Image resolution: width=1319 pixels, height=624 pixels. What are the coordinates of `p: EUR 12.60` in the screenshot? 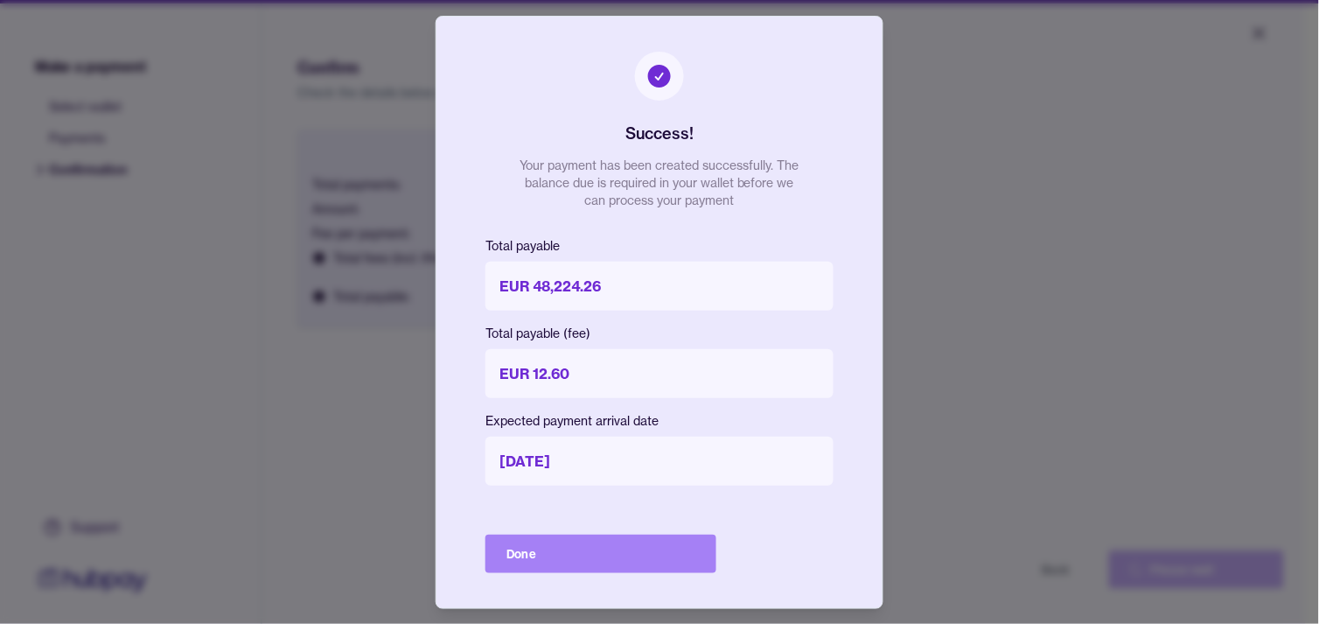 It's located at (660, 374).